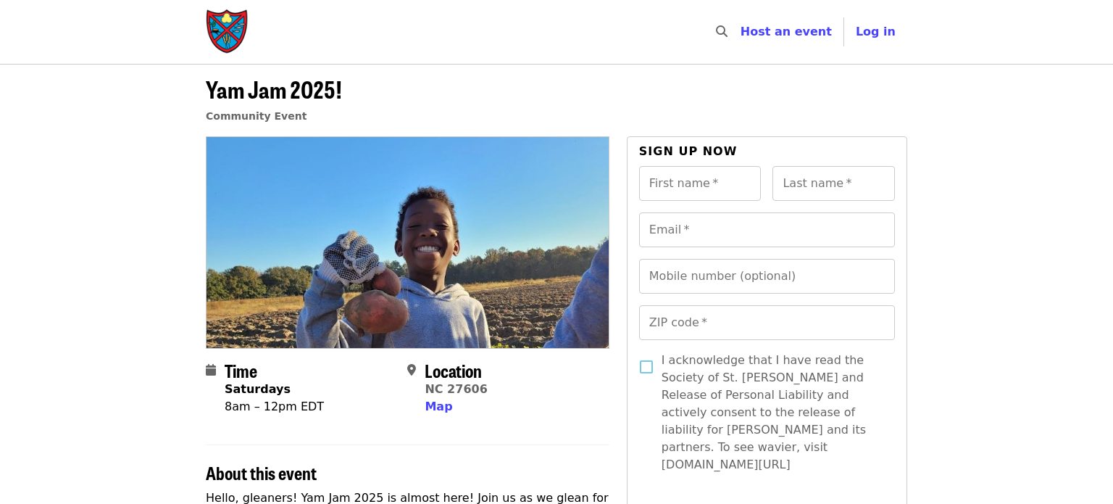 The width and height of the screenshot is (1113, 504). I want to click on a: NC 27606, so click(456, 388).